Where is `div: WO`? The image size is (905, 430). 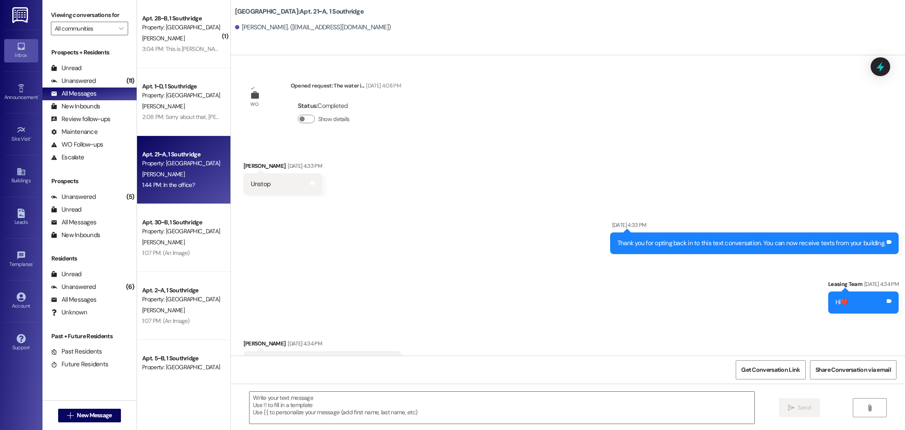 div: WO is located at coordinates (254, 104).